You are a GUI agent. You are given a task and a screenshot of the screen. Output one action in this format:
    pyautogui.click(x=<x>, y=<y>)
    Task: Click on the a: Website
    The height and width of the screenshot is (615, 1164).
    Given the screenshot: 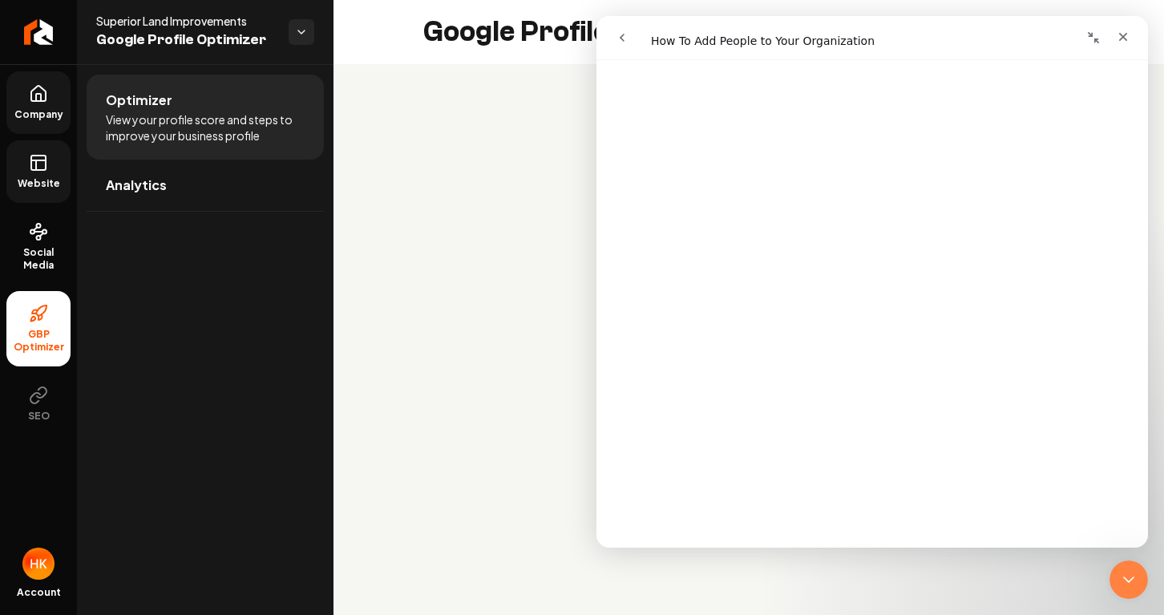 What is the action you would take?
    pyautogui.click(x=38, y=172)
    